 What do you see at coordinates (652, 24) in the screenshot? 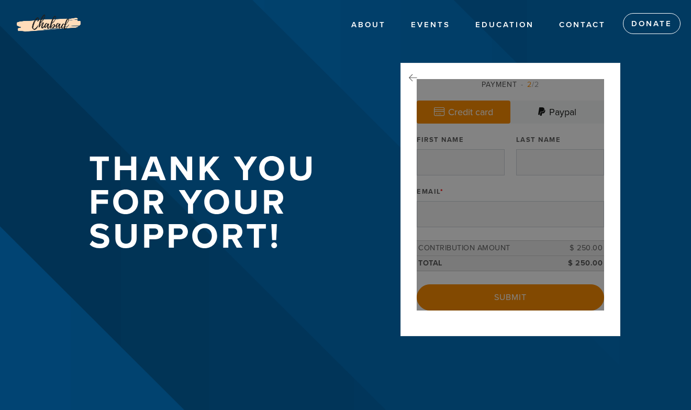
I see `a: Donate` at bounding box center [652, 24].